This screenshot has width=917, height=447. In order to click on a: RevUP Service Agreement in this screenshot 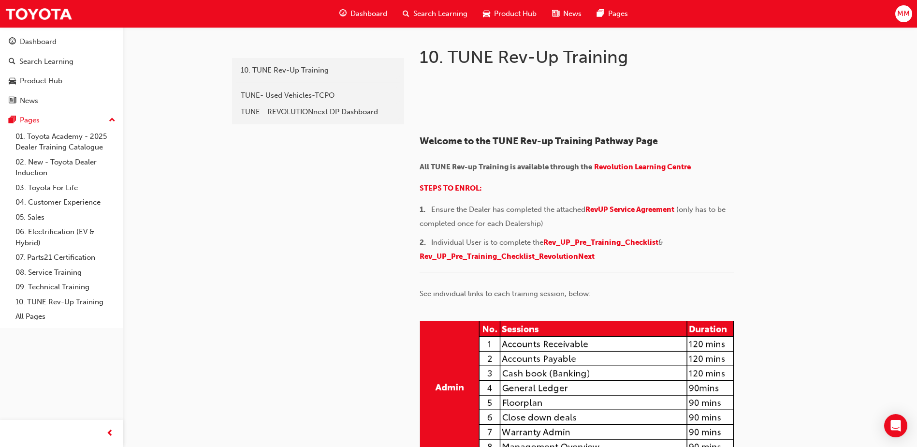, I will do `click(630, 209)`.